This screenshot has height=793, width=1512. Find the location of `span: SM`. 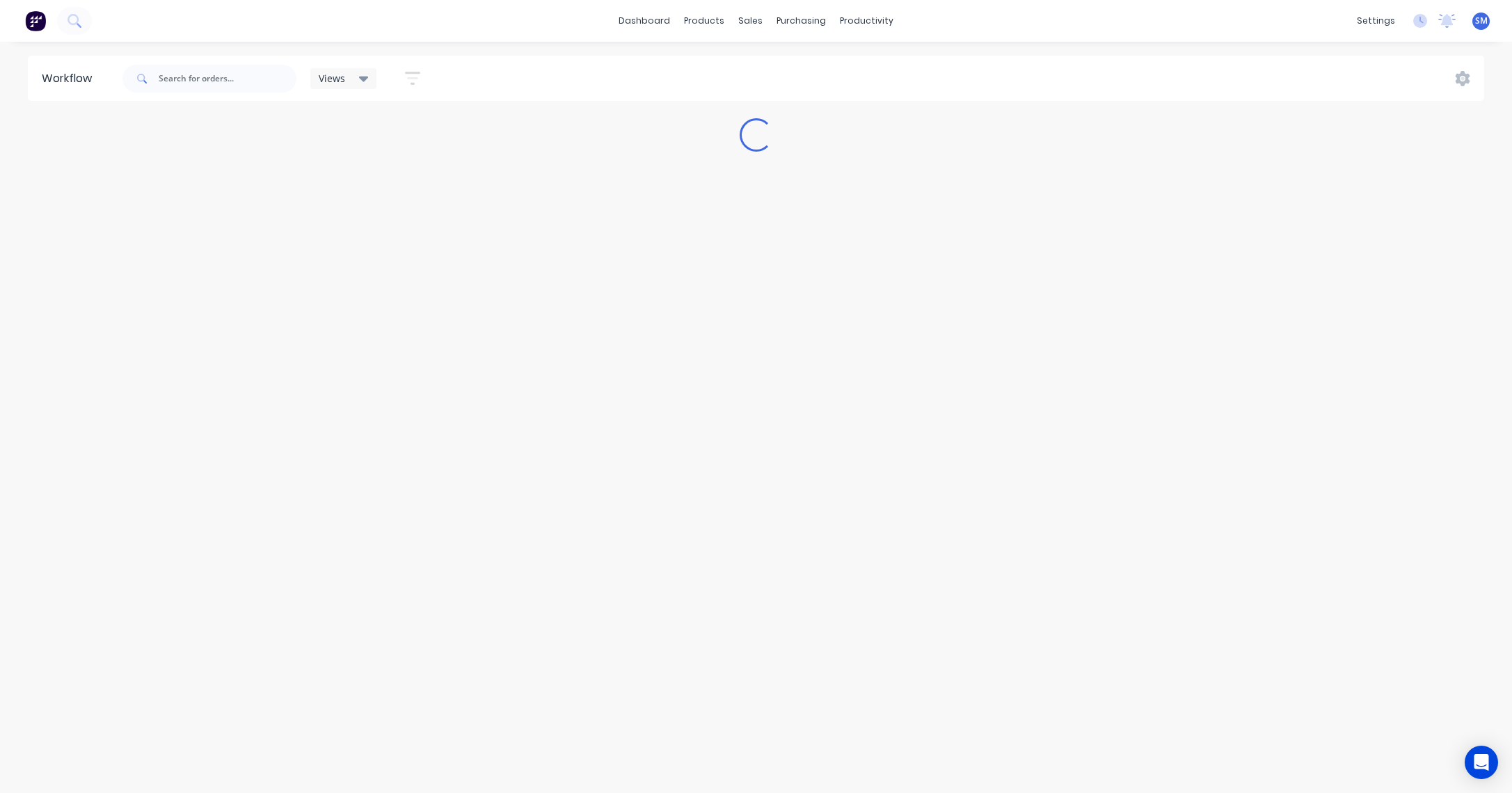

span: SM is located at coordinates (1481, 21).